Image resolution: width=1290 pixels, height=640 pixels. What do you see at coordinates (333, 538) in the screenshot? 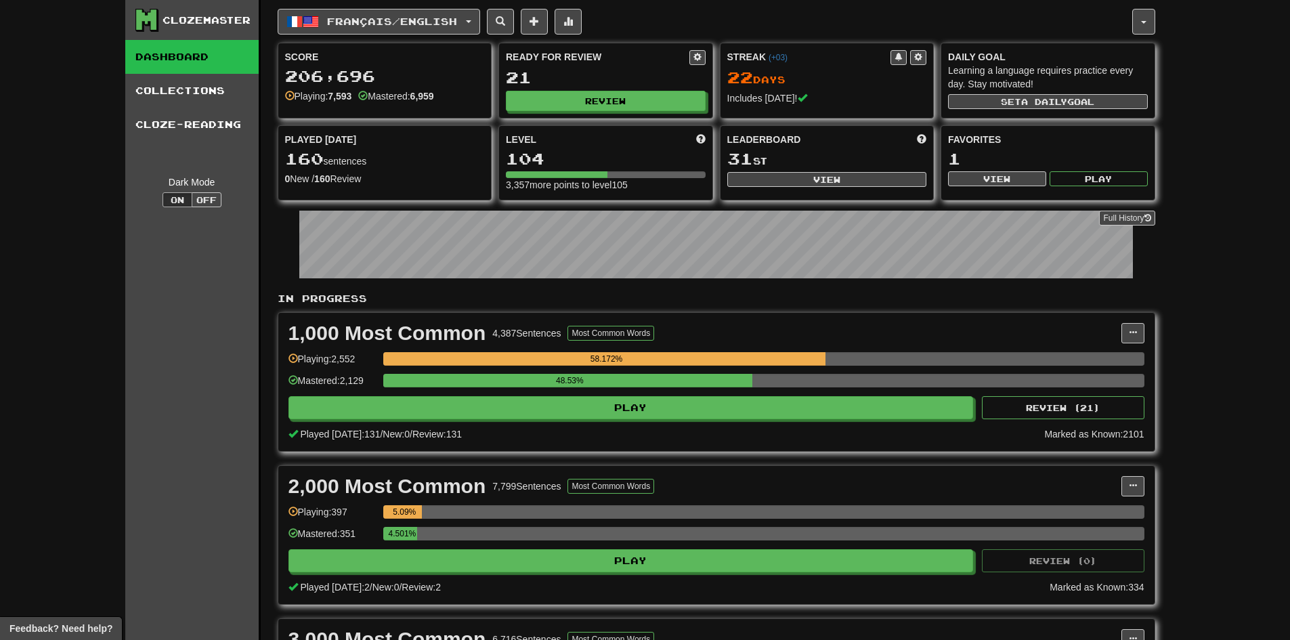
I see `div: Mastered: 351` at bounding box center [333, 538].